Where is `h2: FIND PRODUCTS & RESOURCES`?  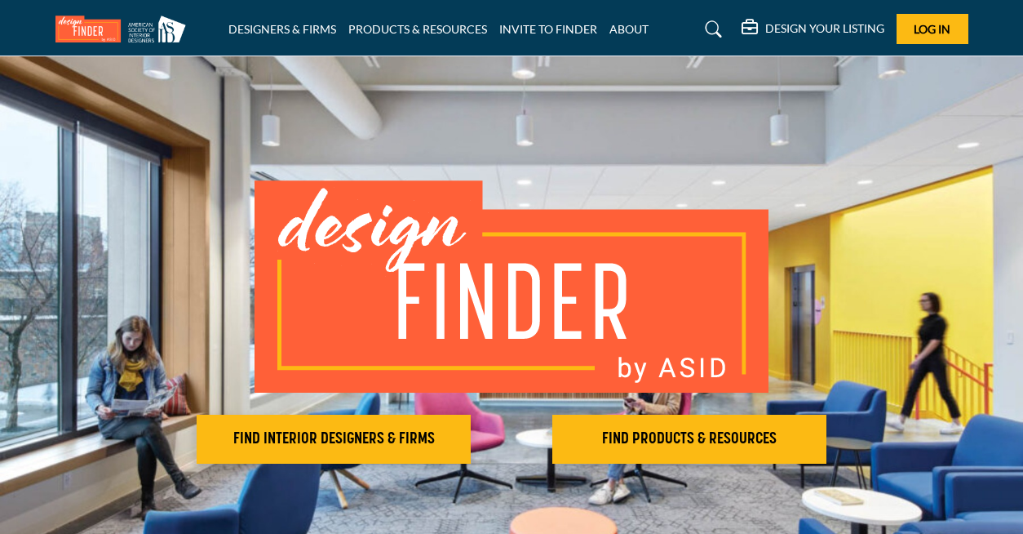 h2: FIND PRODUCTS & RESOURCES is located at coordinates (689, 439).